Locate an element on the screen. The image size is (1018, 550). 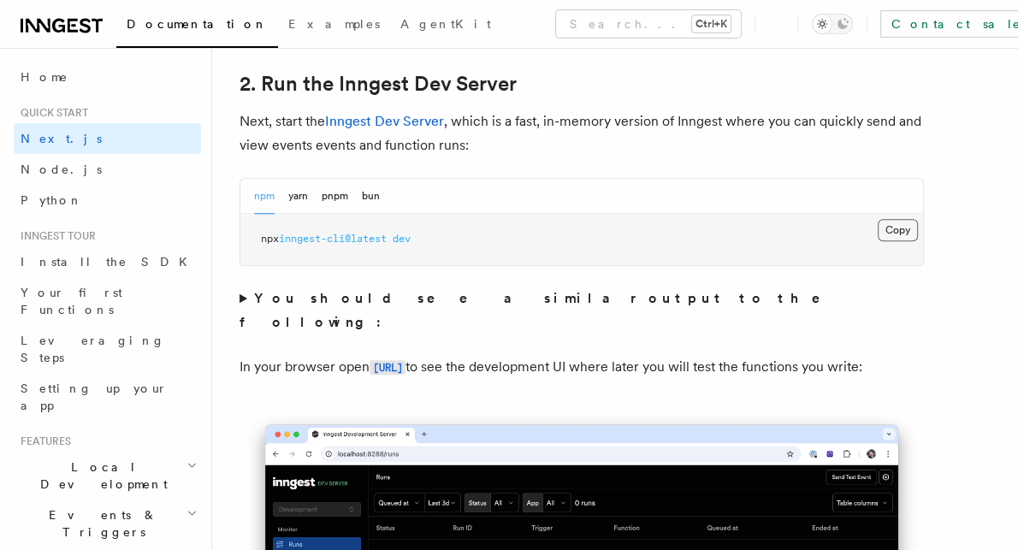
summary: You should see a similar output to the following: is located at coordinates (582, 310).